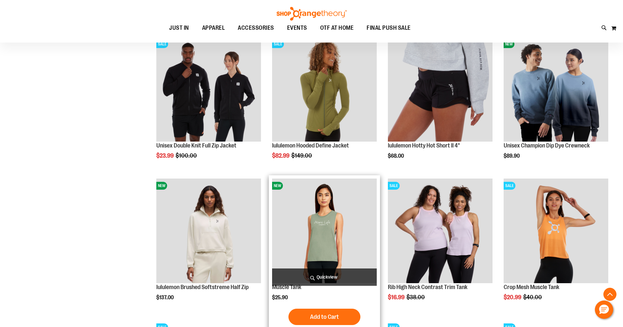 The width and height of the screenshot is (623, 327). Describe the element at coordinates (324, 277) in the screenshot. I see `a: Quickview` at that location.